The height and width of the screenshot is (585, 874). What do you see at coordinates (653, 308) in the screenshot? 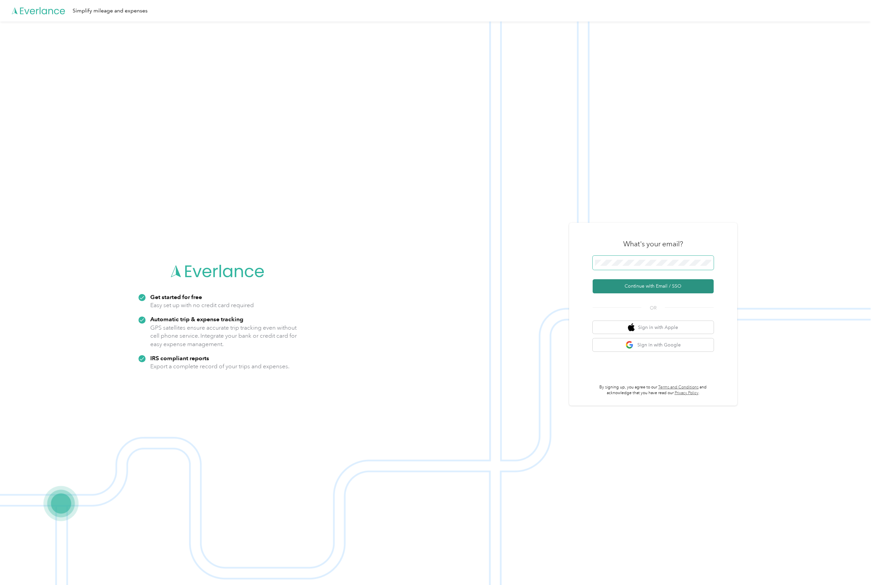
I see `span: OR` at bounding box center [653, 308].